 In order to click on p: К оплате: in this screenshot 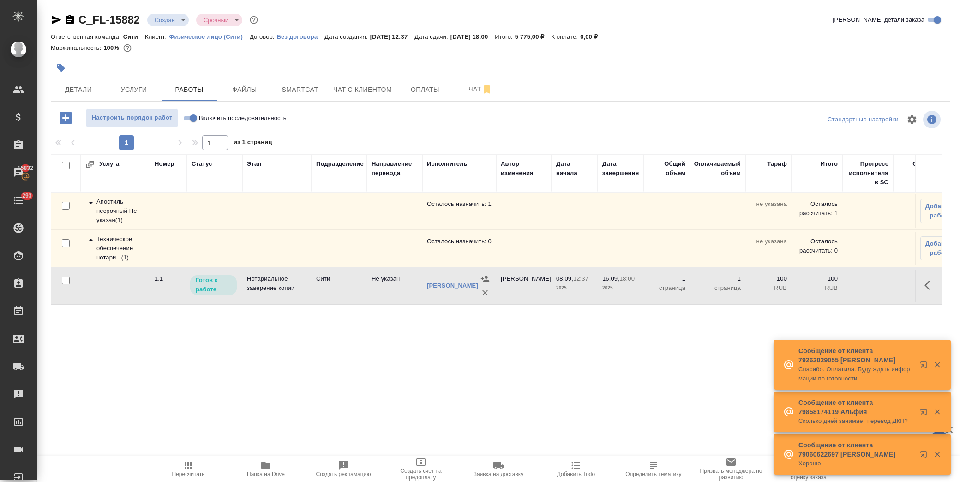, I will do `click(565, 36)`.